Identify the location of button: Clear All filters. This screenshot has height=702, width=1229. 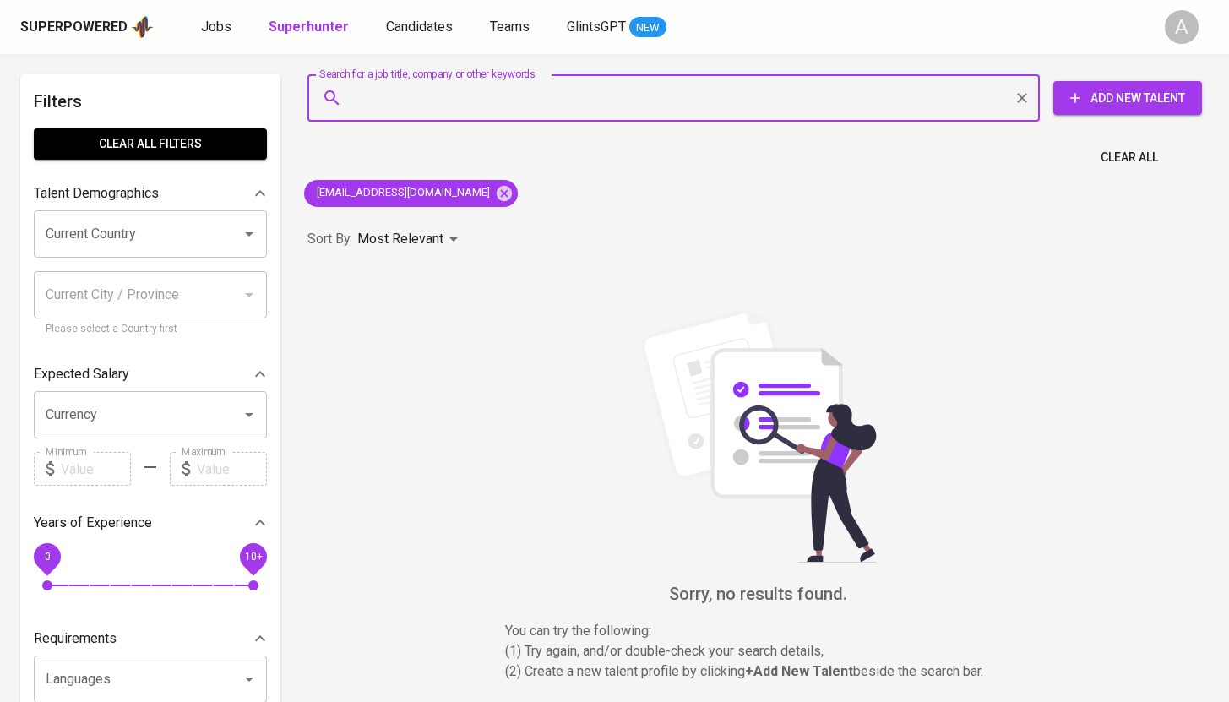
(150, 144).